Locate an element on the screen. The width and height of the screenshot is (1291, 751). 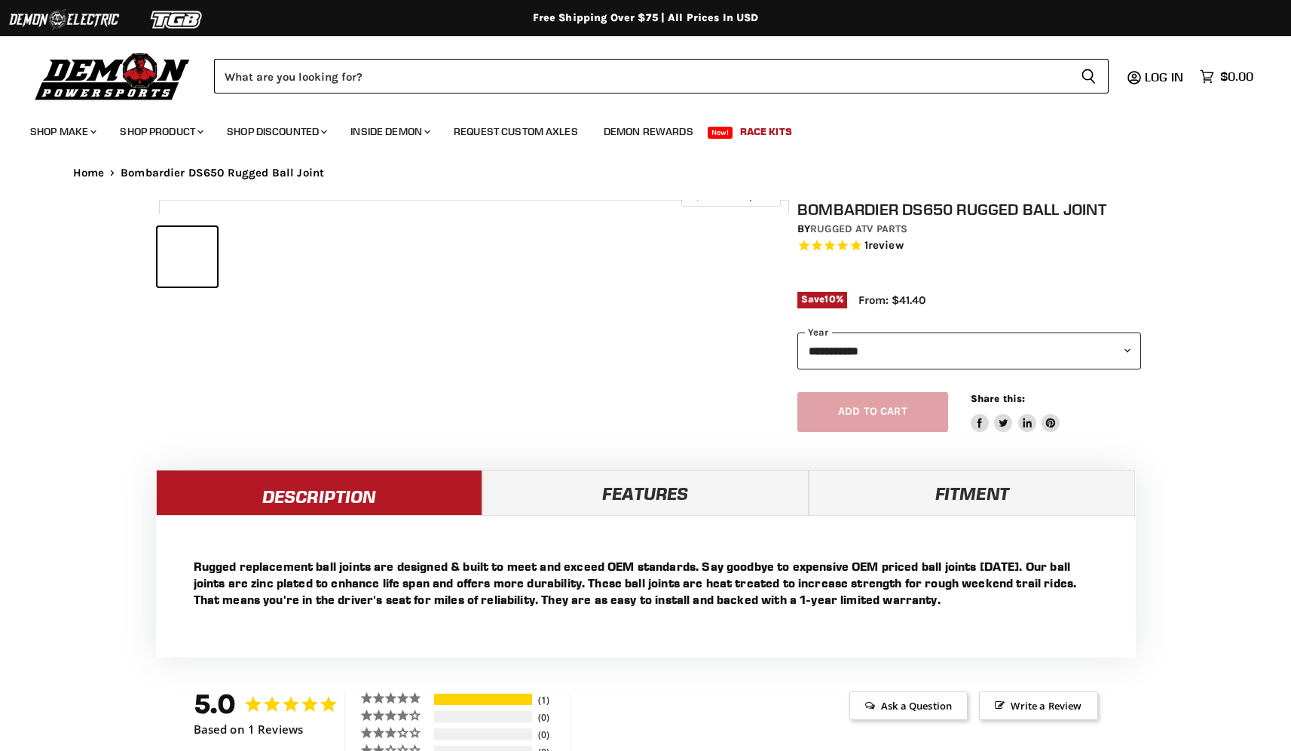
span: 10 is located at coordinates (830, 298).